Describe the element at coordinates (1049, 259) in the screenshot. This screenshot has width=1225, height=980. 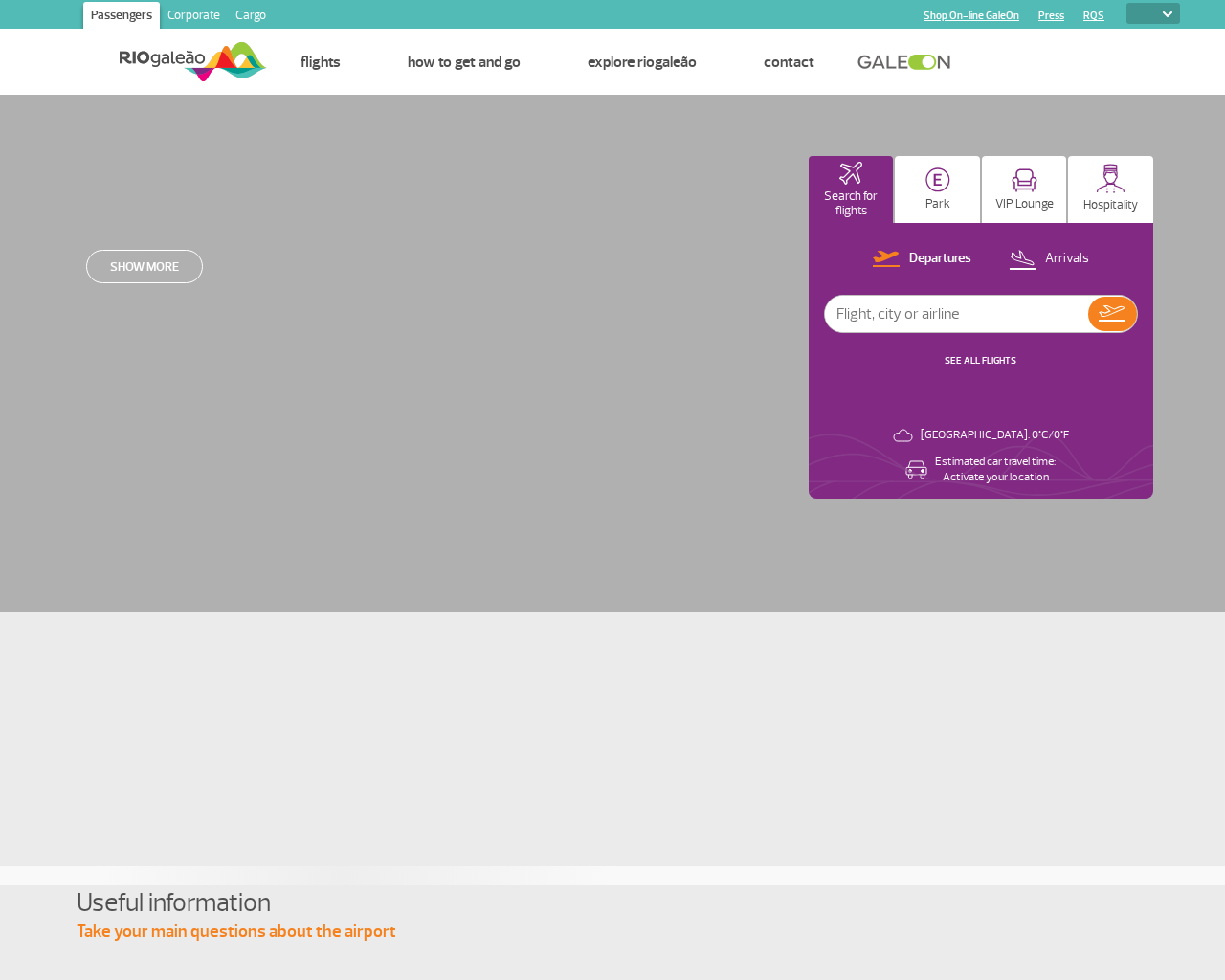
I see `button: Arrivals` at that location.